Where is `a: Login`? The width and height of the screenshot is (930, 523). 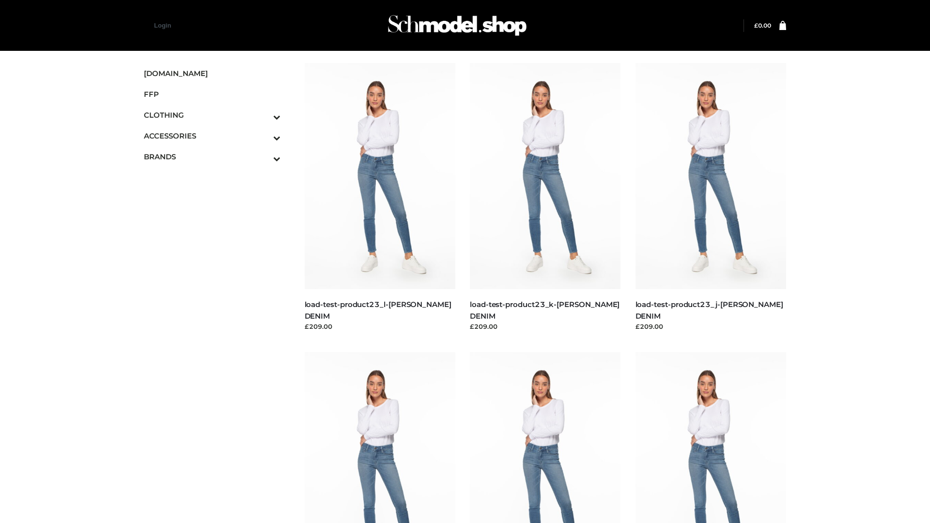
a: Login is located at coordinates (162, 25).